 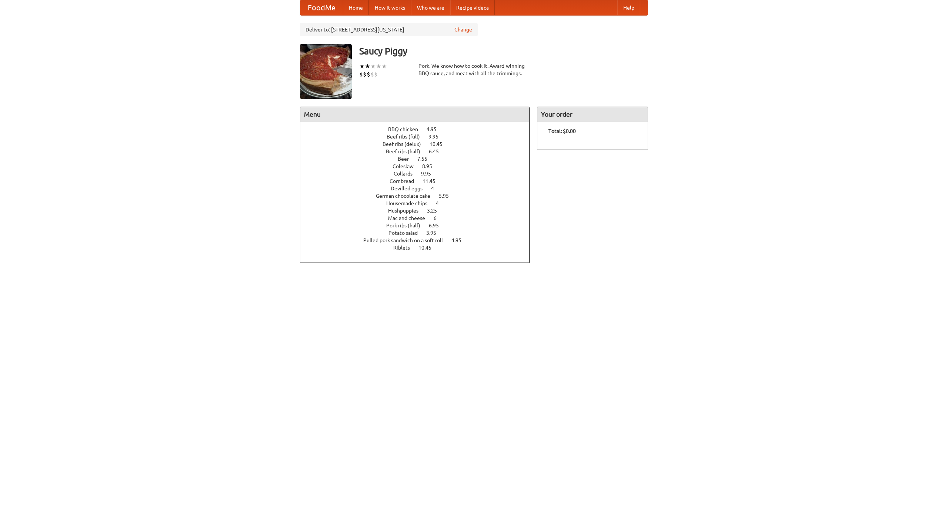 I want to click on a: Pulled pork sandwich on a soft roll 4.95, so click(x=419, y=240).